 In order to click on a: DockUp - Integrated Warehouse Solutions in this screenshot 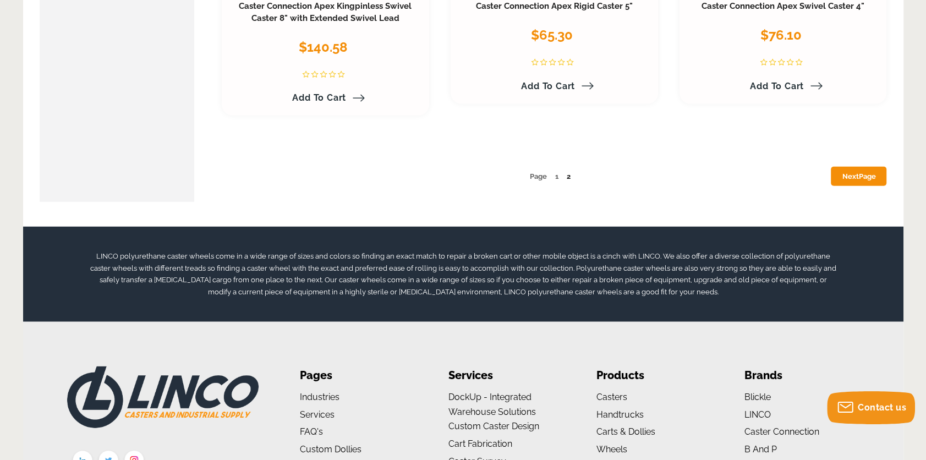, I will do `click(491, 404)`.